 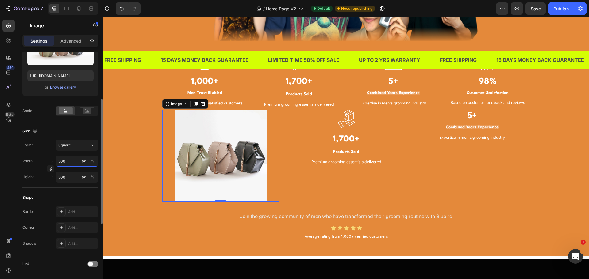 What do you see at coordinates (28, 145) in the screenshot?
I see `label: Frame` at bounding box center [28, 145].